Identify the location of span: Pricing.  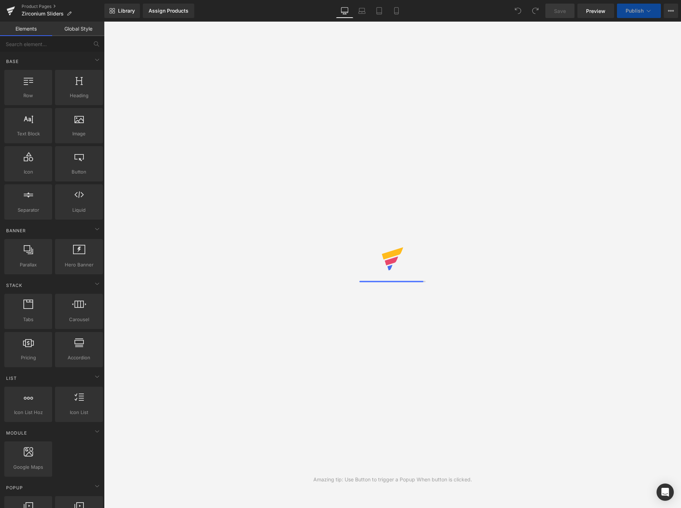
(28, 357).